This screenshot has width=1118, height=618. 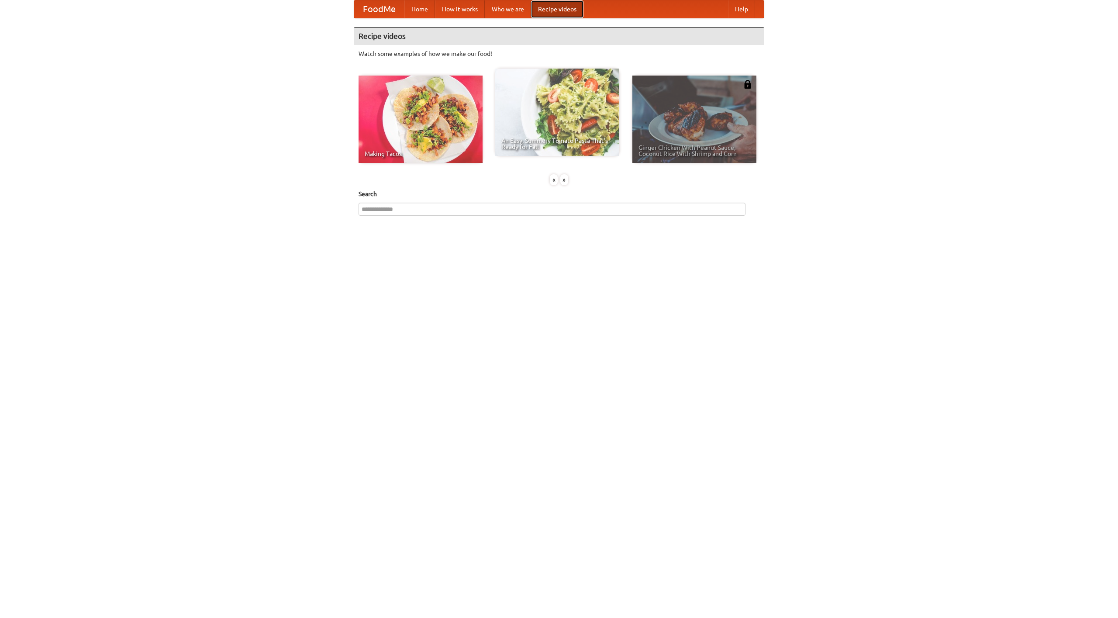 I want to click on span: Making Tacos, so click(x=421, y=154).